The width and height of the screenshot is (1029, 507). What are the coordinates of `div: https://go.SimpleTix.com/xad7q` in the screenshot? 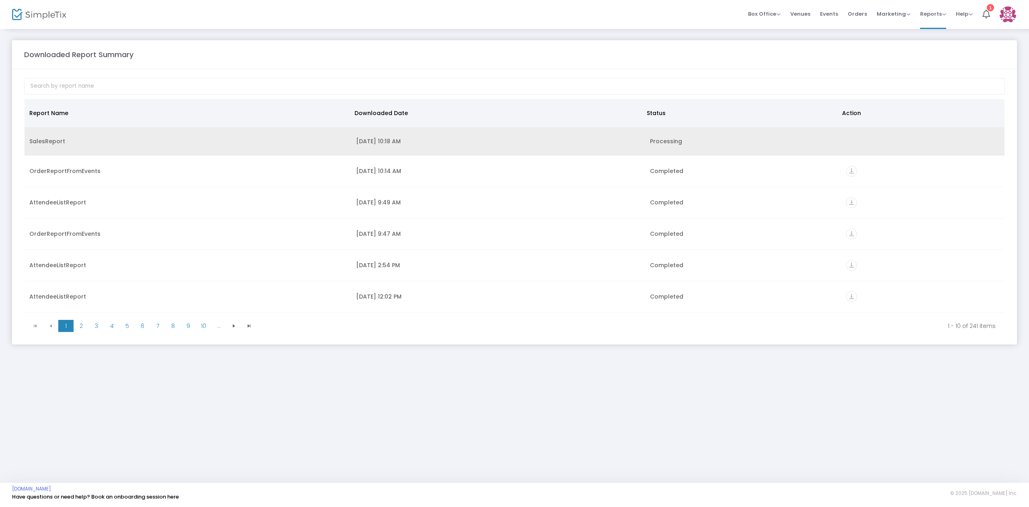 It's located at (923, 202).